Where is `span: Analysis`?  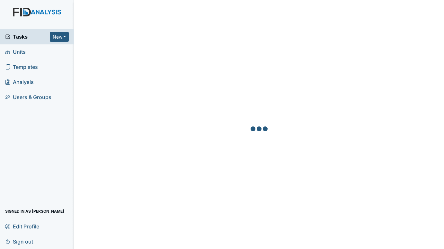
span: Analysis is located at coordinates (19, 82).